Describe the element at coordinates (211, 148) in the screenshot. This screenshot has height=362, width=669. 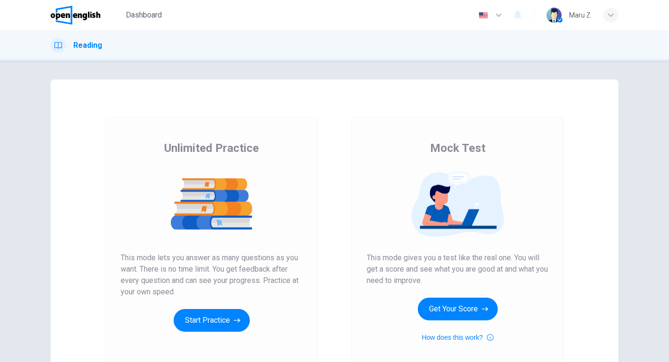
I see `span: Unlimited Practice` at that location.